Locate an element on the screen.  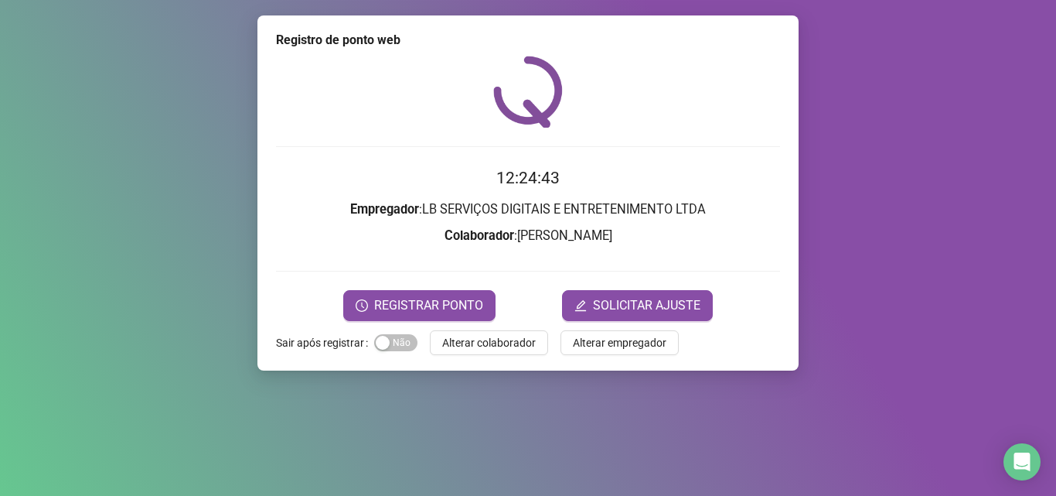
button: REGISTRAR PONTO is located at coordinates (419, 305).